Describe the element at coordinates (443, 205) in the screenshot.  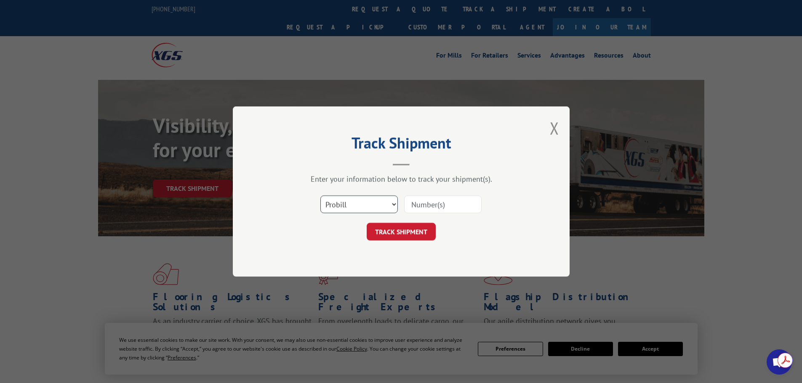
I see `input: Number(s)` at that location.